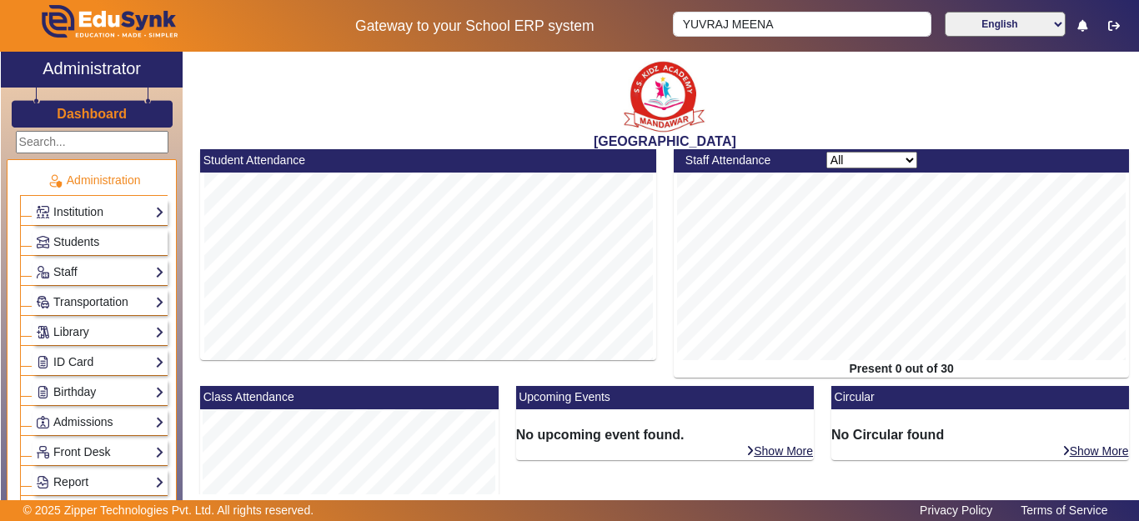 This screenshot has width=1139, height=521. I want to click on input: Search, so click(801, 24).